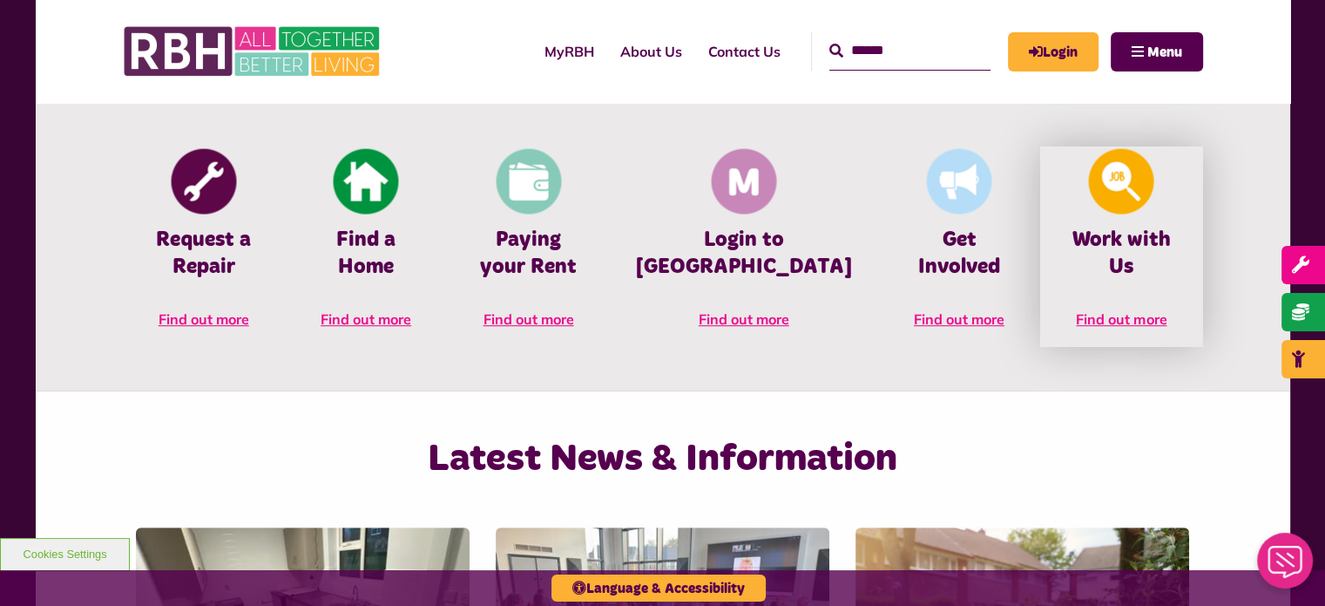 This screenshot has height=606, width=1325. What do you see at coordinates (743, 181) in the screenshot?
I see `img: Membership And Mutuality` at bounding box center [743, 181].